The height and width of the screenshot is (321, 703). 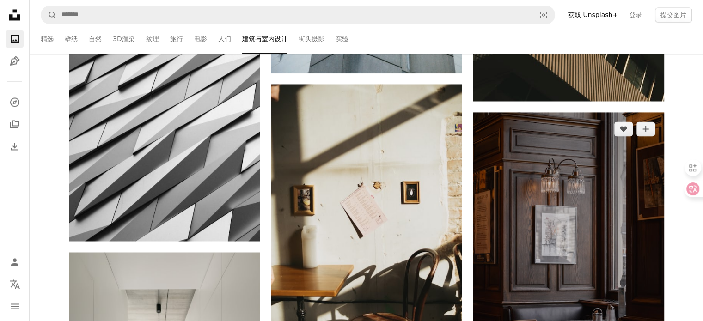 I want to click on a: 照片, so click(x=15, y=39).